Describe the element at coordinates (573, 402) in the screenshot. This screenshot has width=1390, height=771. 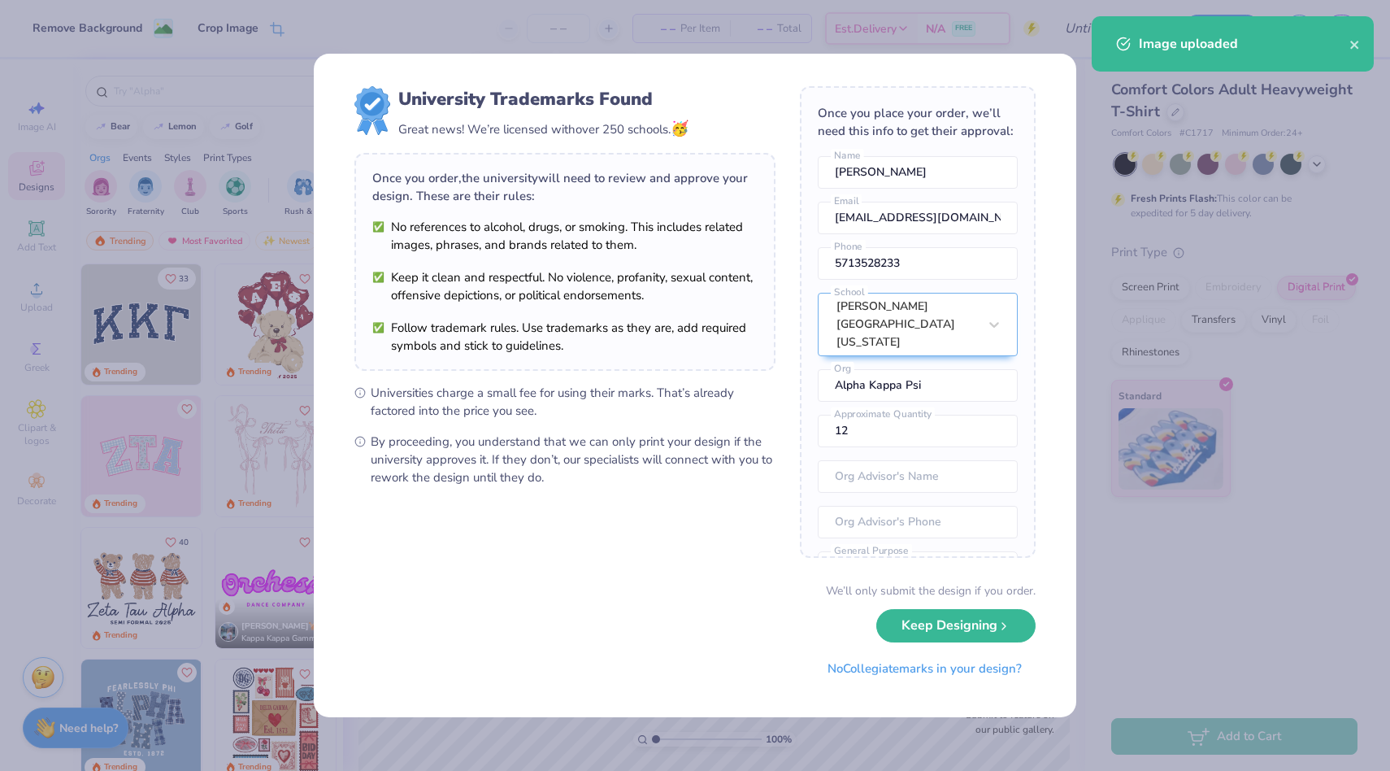
I see `span: Universities charge a small fee for using their marks. That’s already factored into the price you...` at that location.